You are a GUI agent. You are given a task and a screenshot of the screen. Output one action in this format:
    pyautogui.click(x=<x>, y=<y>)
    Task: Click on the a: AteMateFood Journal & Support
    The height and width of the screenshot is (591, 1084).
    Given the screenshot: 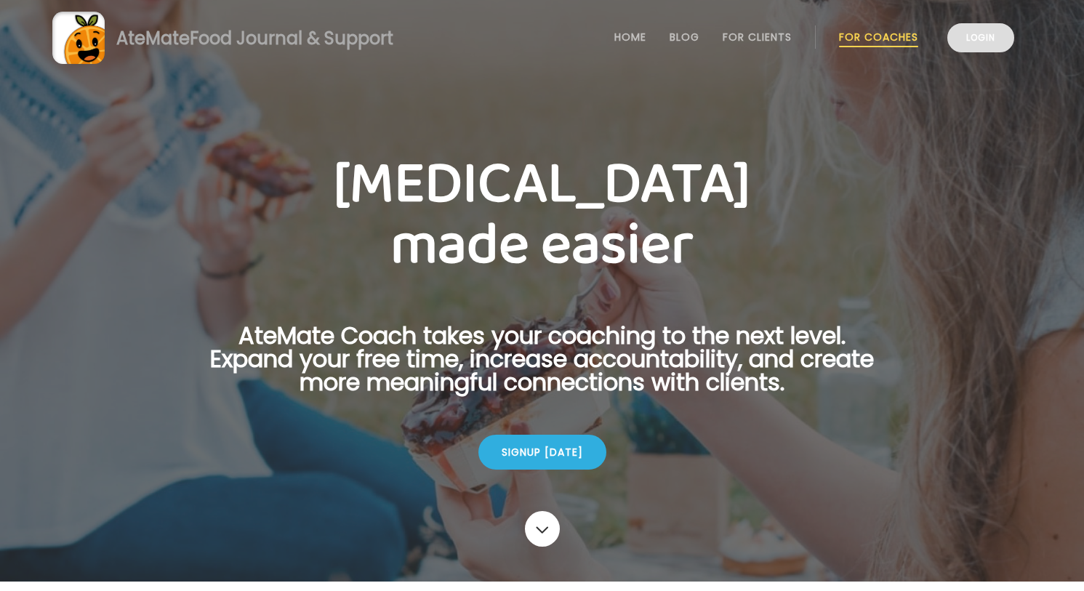 What is the action you would take?
    pyautogui.click(x=542, y=38)
    